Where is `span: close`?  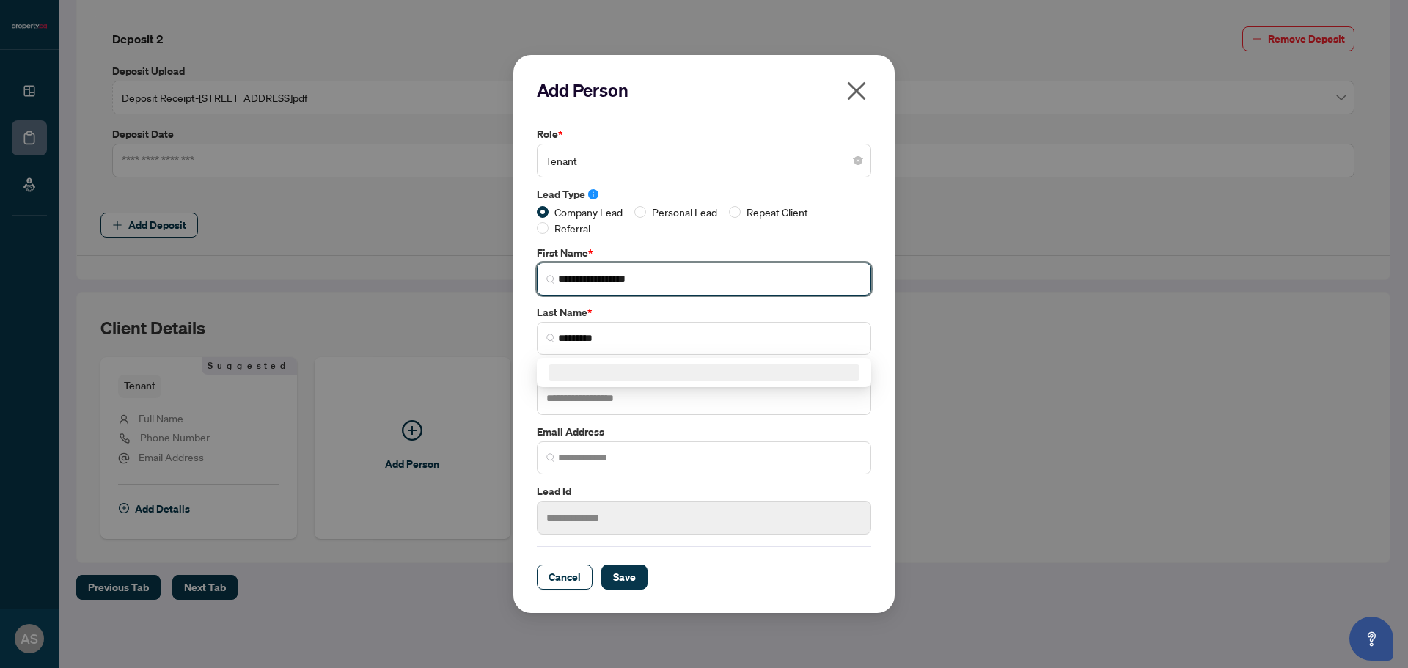
span: close is located at coordinates (857, 91).